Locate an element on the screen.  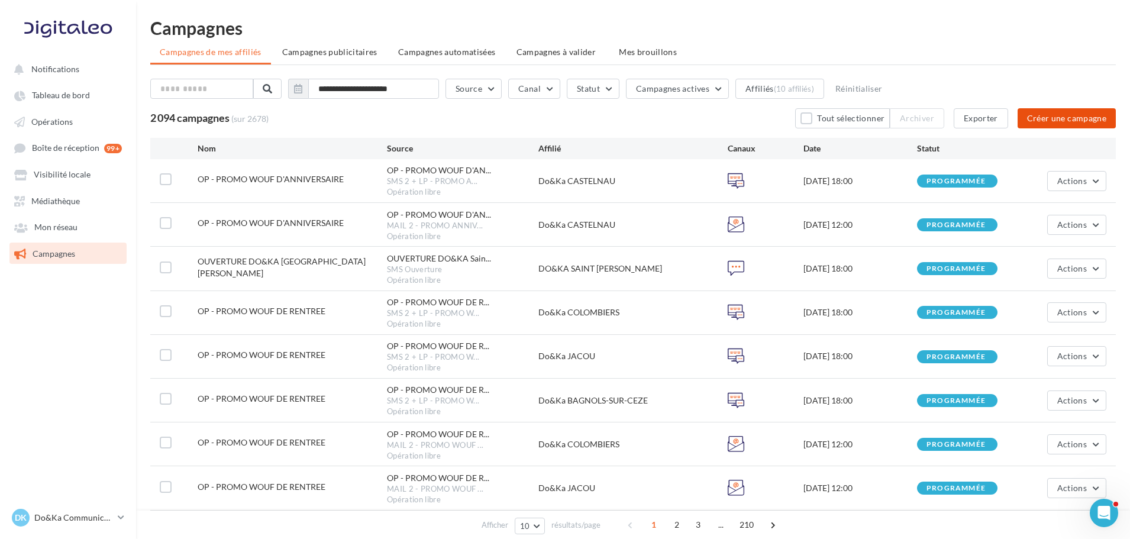
div: Date is located at coordinates (860, 148).